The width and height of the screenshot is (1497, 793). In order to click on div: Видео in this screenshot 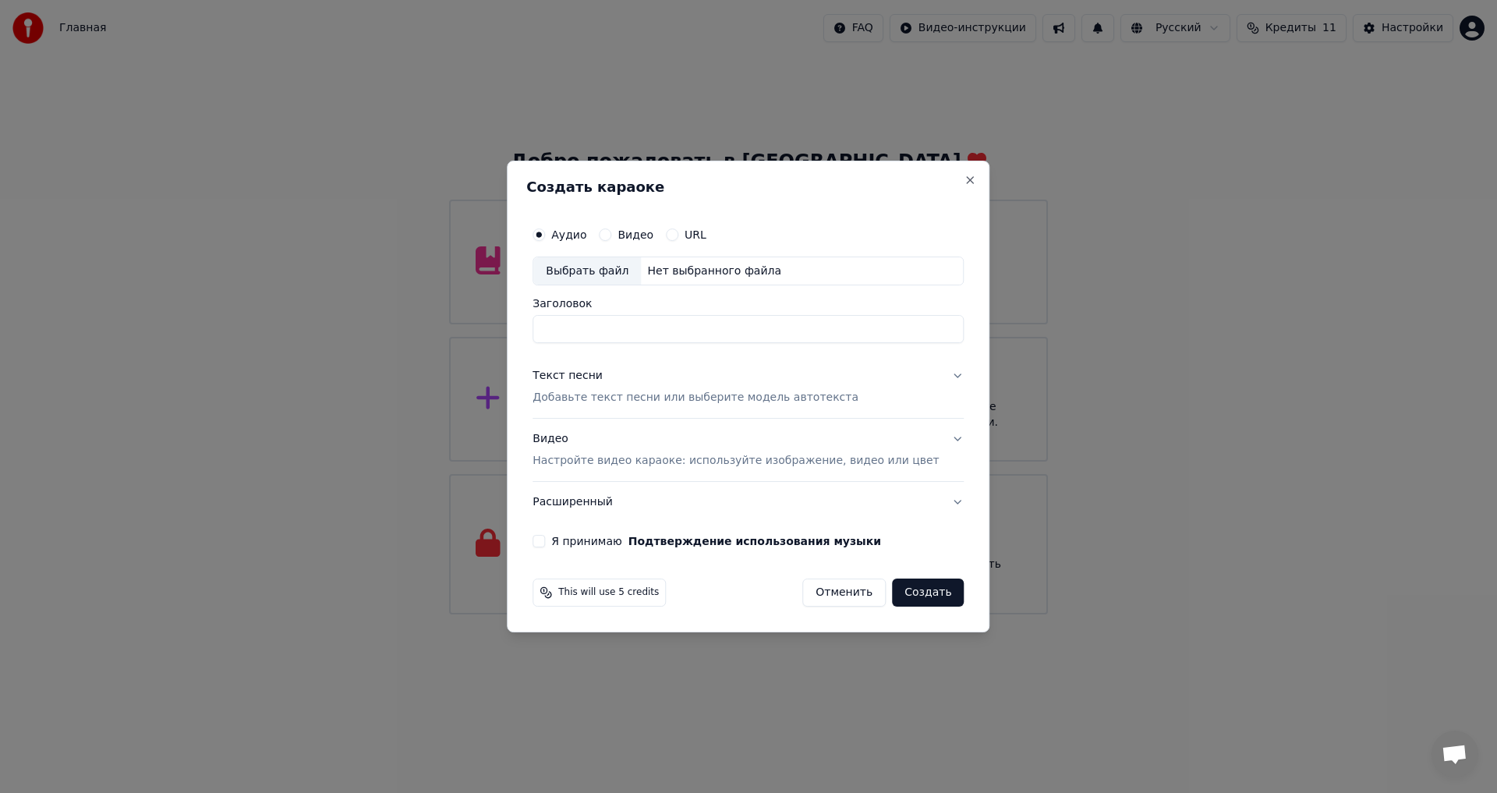, I will do `click(735, 451)`.